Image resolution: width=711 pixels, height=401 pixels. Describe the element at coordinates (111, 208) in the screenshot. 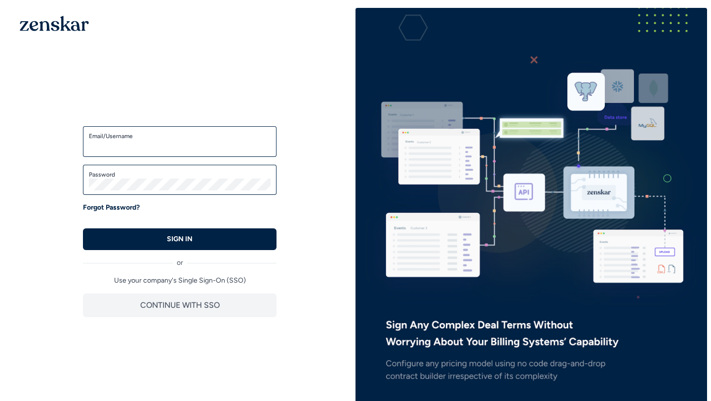

I see `p: Forgot Password?` at that location.